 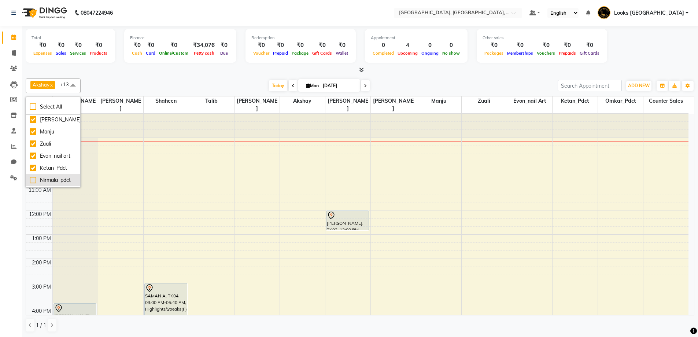 I want to click on div: 4:00 PM, so click(x=41, y=311).